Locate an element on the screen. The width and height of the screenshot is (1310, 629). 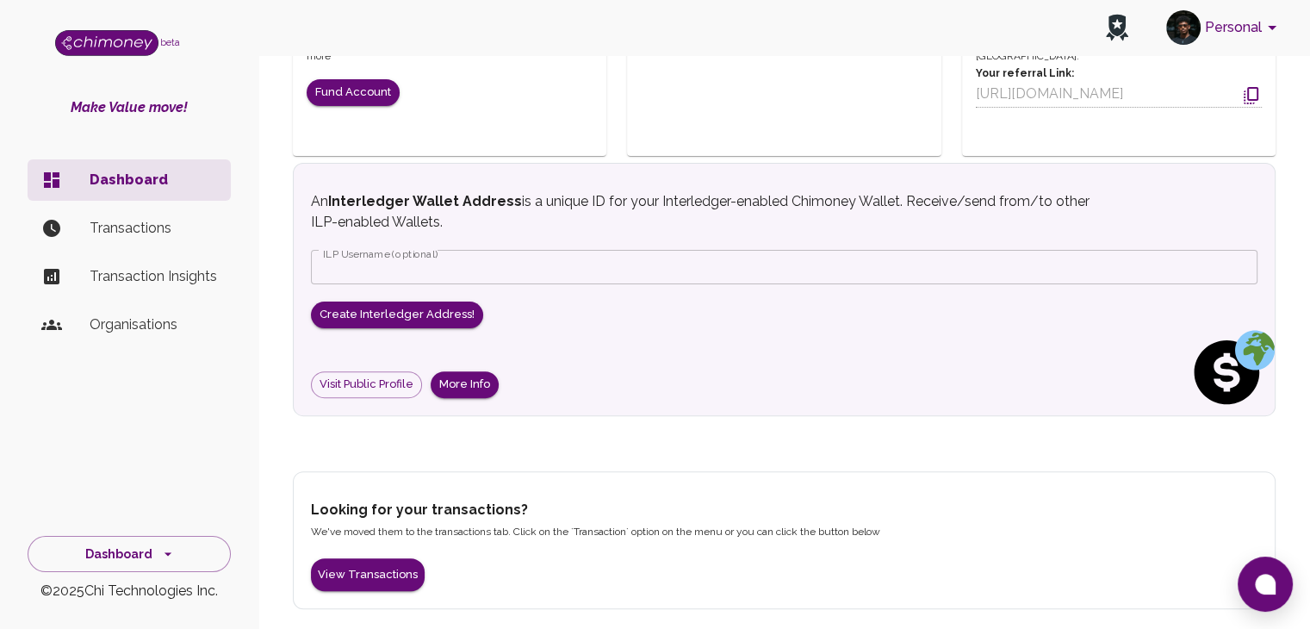
label: ILP Username (optional) is located at coordinates (381, 253).